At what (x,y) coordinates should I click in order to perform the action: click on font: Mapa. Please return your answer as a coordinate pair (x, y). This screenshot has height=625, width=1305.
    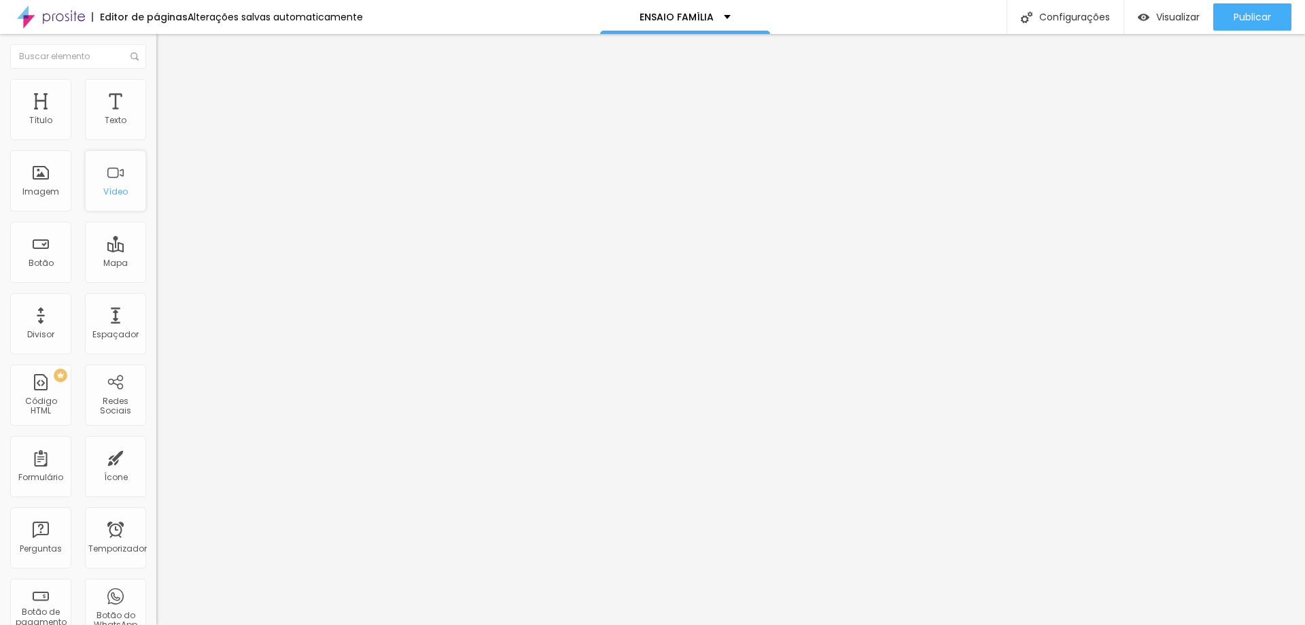
    Looking at the image, I should click on (116, 262).